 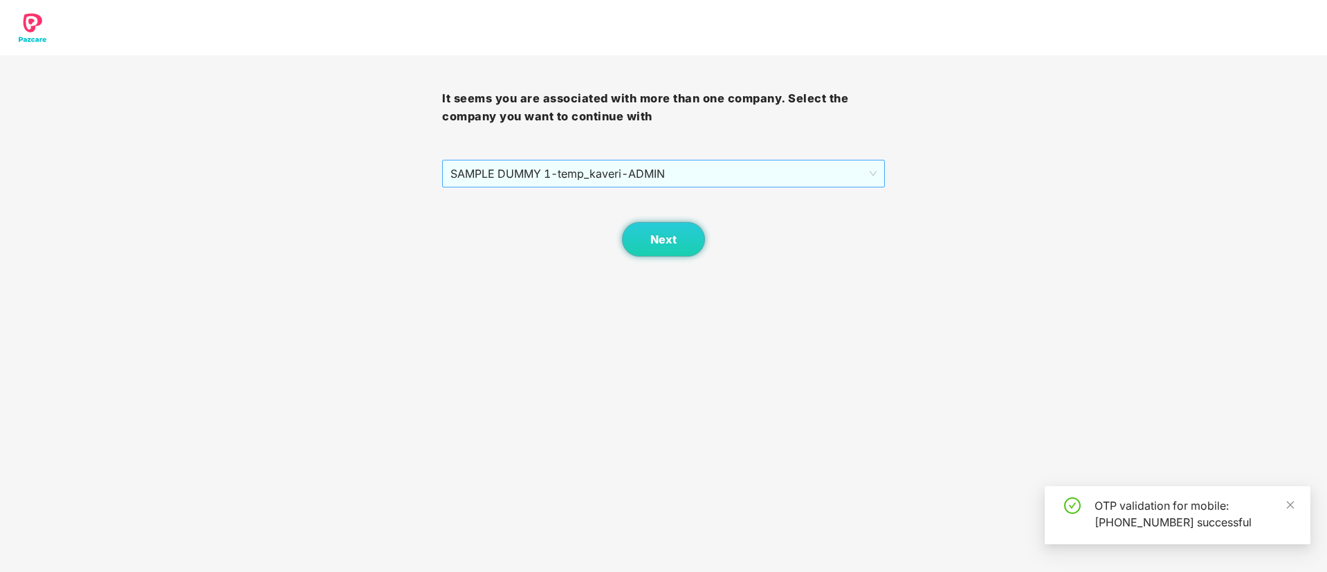 What do you see at coordinates (664, 239) in the screenshot?
I see `button: Next` at bounding box center [664, 239].